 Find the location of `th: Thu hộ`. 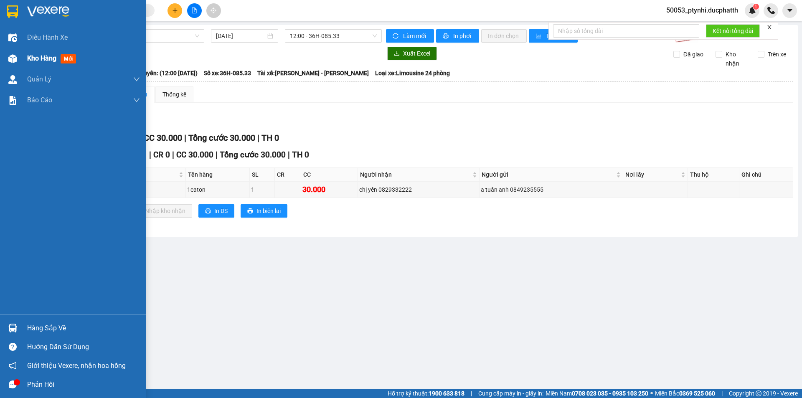

th: Thu hộ is located at coordinates (713, 175).